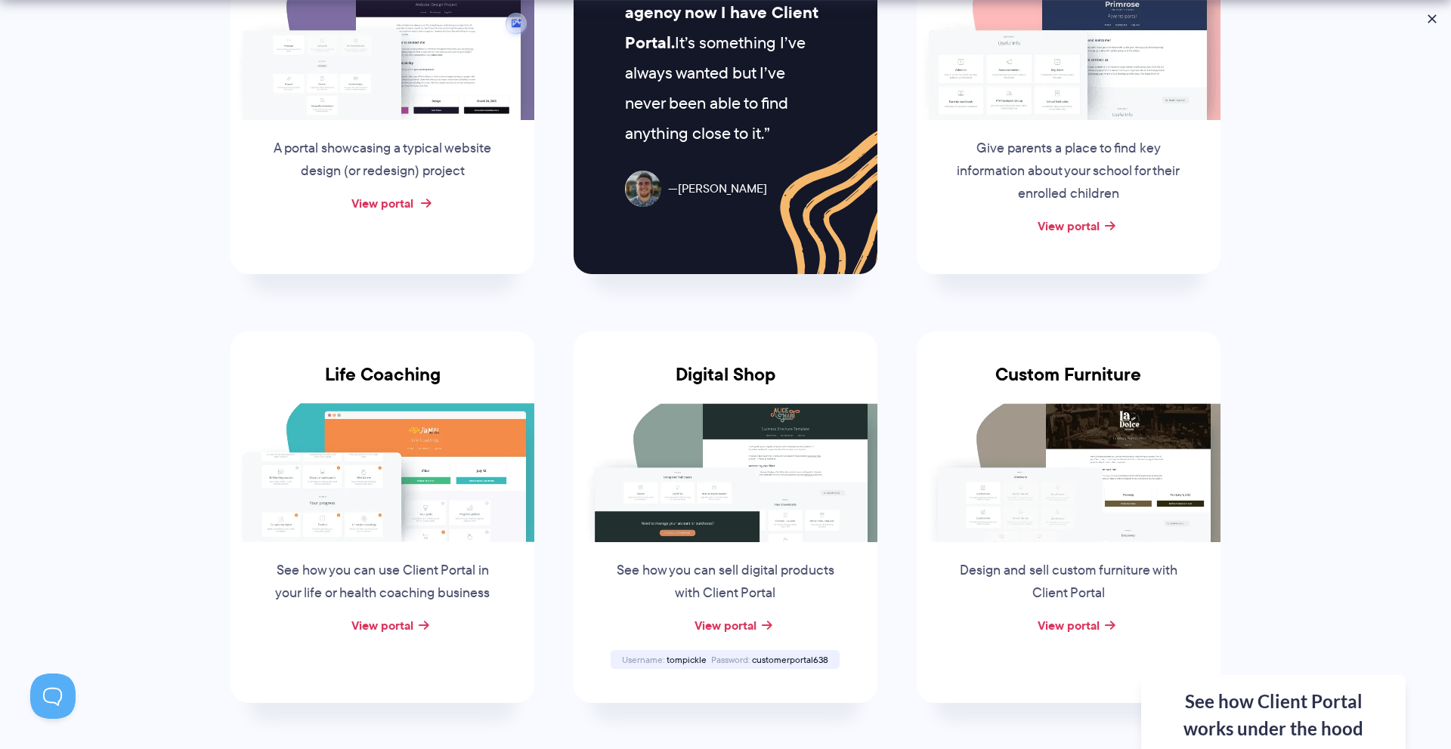  What do you see at coordinates (730, 660) in the screenshot?
I see `span: Password` at bounding box center [730, 660].